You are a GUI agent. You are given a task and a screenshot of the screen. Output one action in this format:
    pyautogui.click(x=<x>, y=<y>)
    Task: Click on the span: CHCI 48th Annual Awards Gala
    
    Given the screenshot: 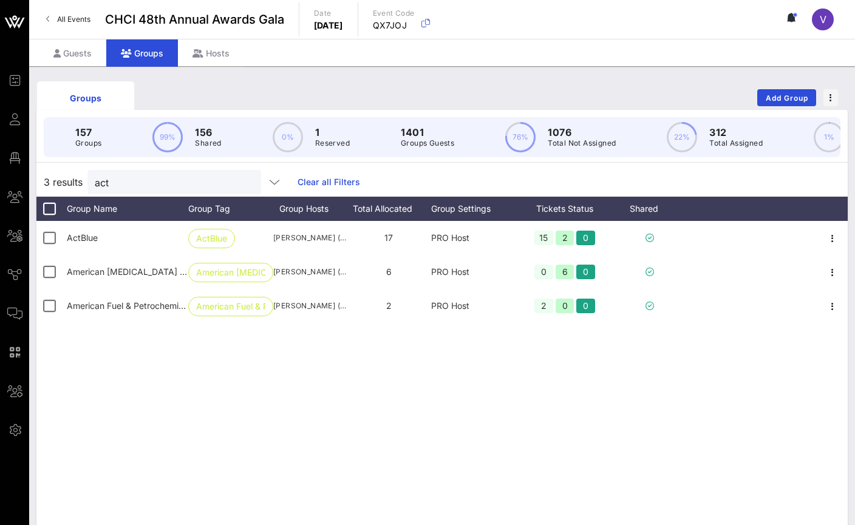 What is the action you would take?
    pyautogui.click(x=194, y=19)
    